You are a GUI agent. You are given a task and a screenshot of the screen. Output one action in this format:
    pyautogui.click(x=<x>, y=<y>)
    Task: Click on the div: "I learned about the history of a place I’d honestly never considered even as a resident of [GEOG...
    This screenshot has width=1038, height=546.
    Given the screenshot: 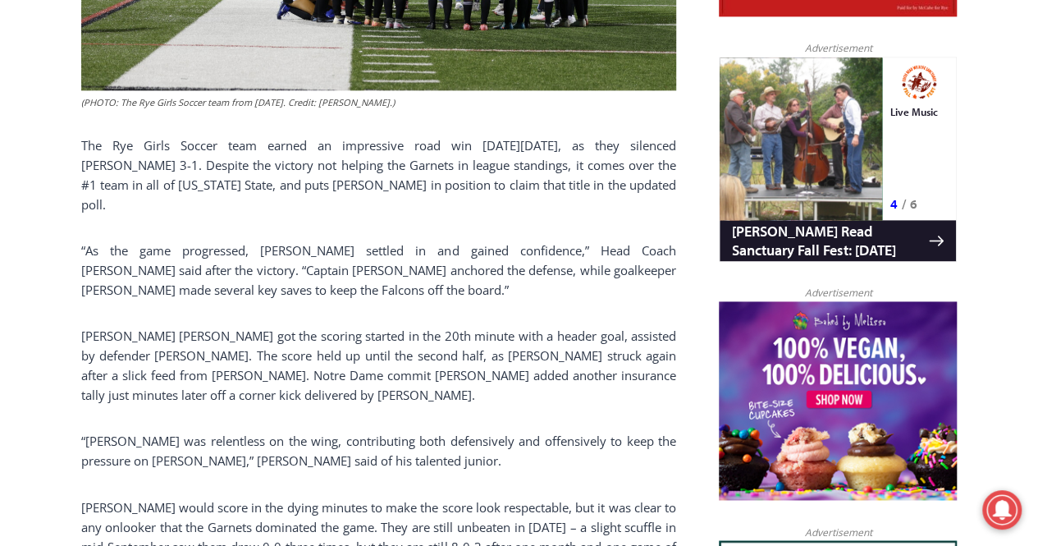 What is the action you would take?
    pyautogui.click(x=595, y=80)
    